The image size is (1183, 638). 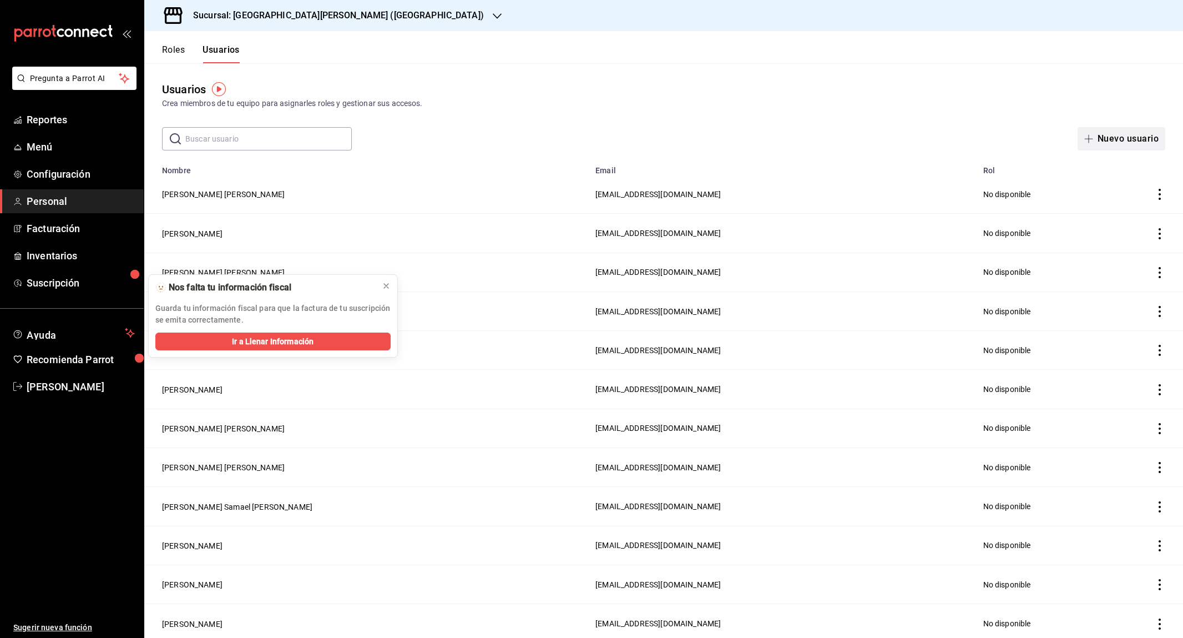 What do you see at coordinates (72, 86) in the screenshot?
I see `a: Pregunta a Parrot AI` at bounding box center [72, 86].